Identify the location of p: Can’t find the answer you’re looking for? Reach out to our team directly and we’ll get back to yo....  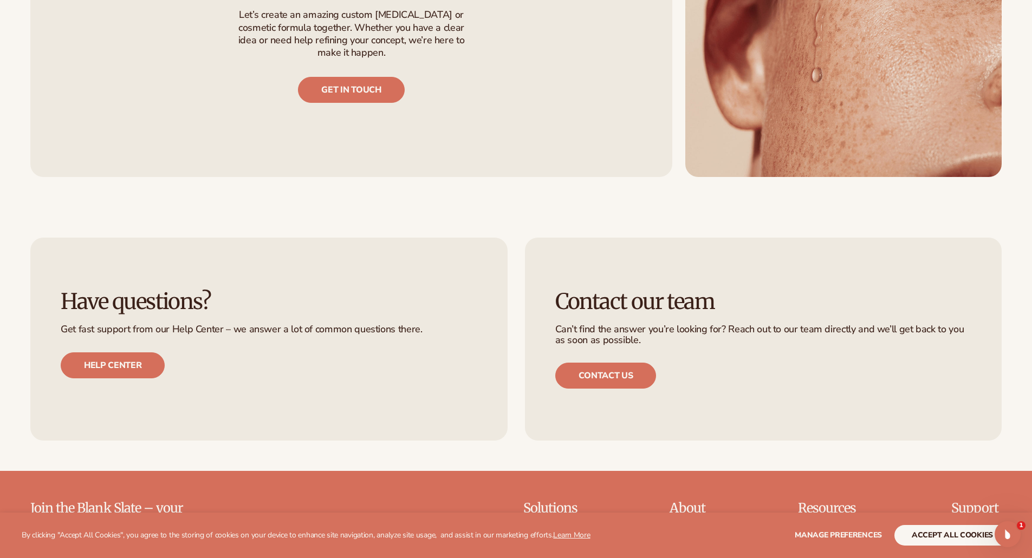
(763, 335).